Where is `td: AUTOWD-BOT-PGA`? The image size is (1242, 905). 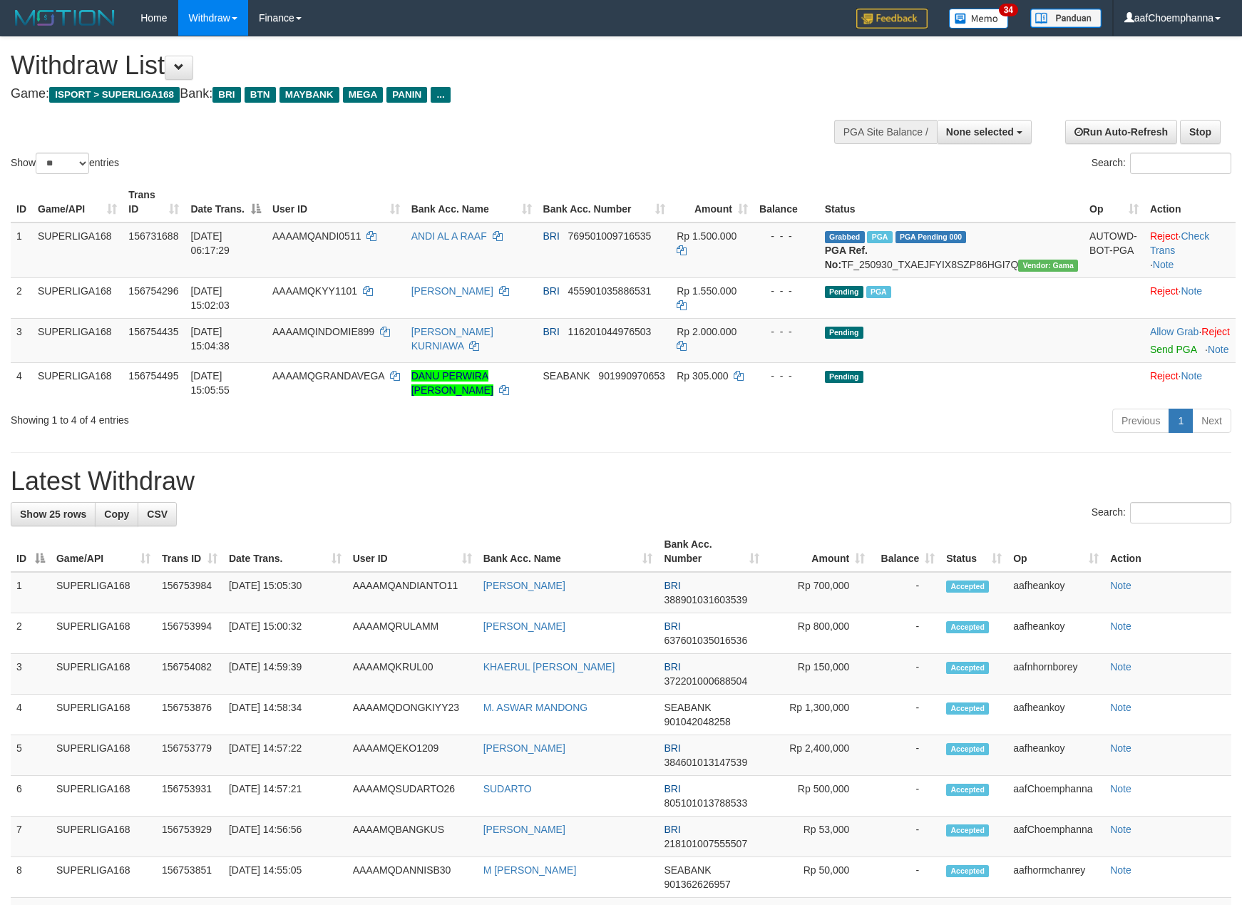
td: AUTOWD-BOT-PGA is located at coordinates (1114, 250).